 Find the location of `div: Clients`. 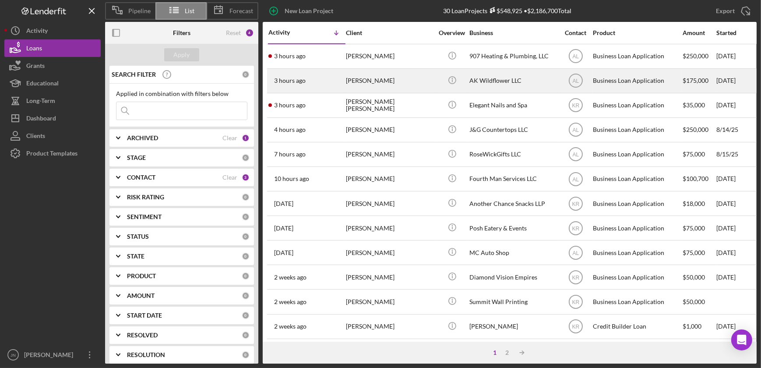

div: Clients is located at coordinates (35, 137).